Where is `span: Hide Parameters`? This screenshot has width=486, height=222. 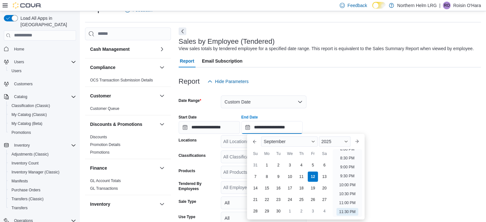 span: Hide Parameters is located at coordinates (232, 81).